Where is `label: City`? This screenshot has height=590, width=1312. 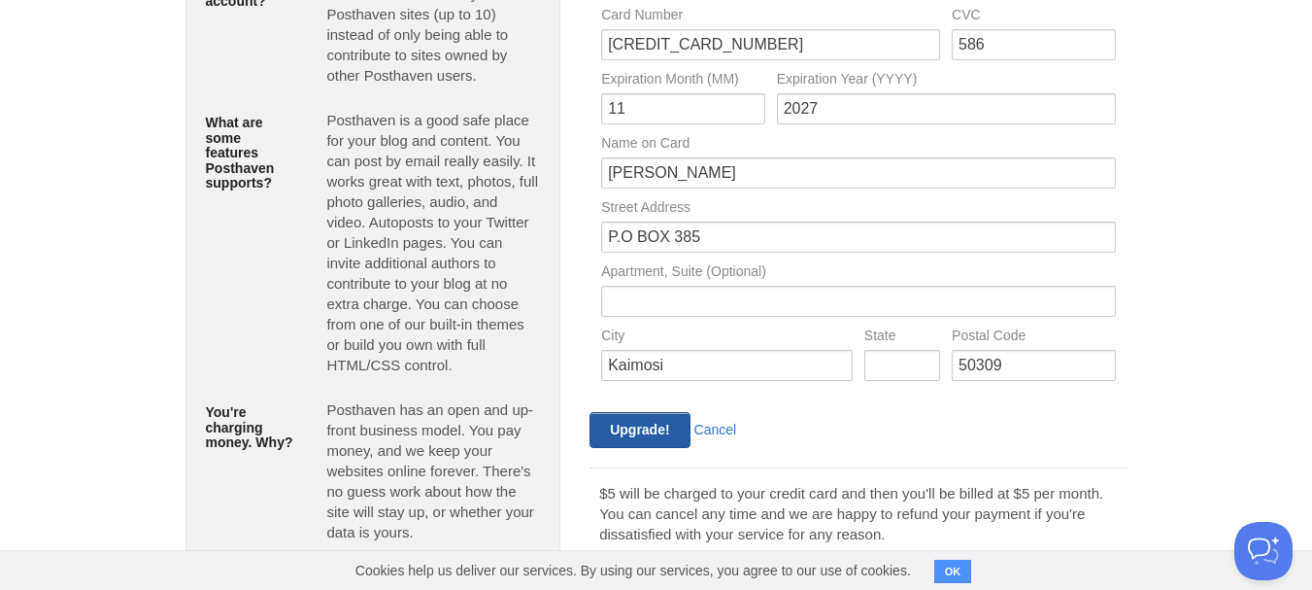 label: City is located at coordinates (727, 337).